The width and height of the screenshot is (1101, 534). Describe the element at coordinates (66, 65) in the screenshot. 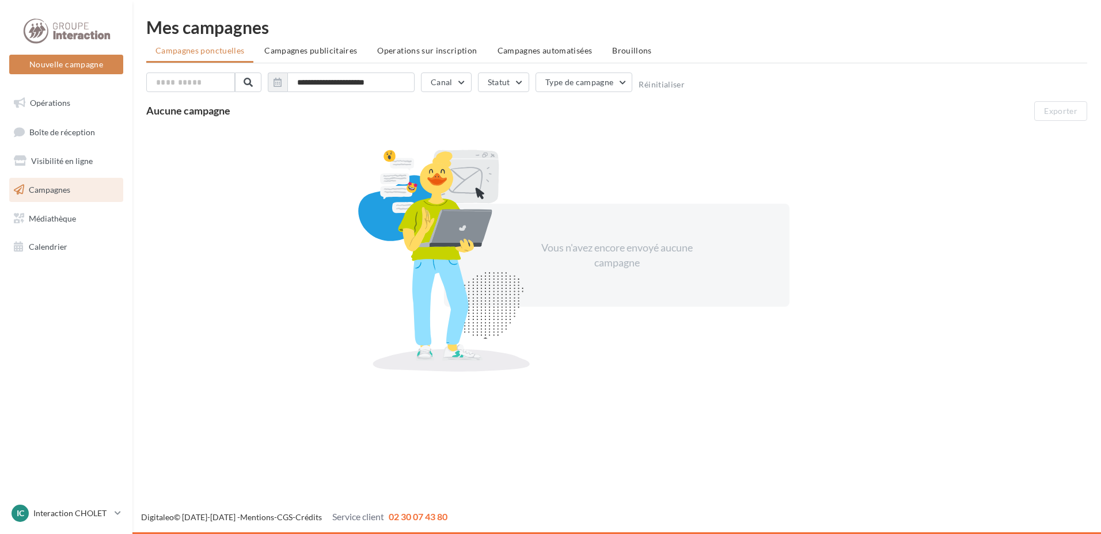

I see `button: Nouvelle campagne` at that location.